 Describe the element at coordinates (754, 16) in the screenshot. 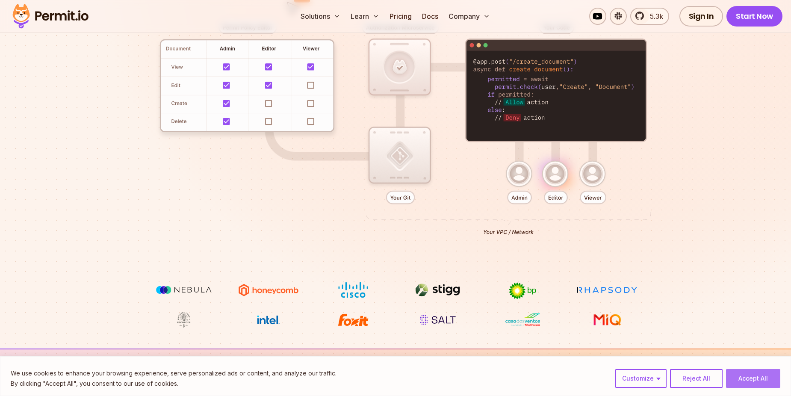

I see `a: Start Now` at that location.